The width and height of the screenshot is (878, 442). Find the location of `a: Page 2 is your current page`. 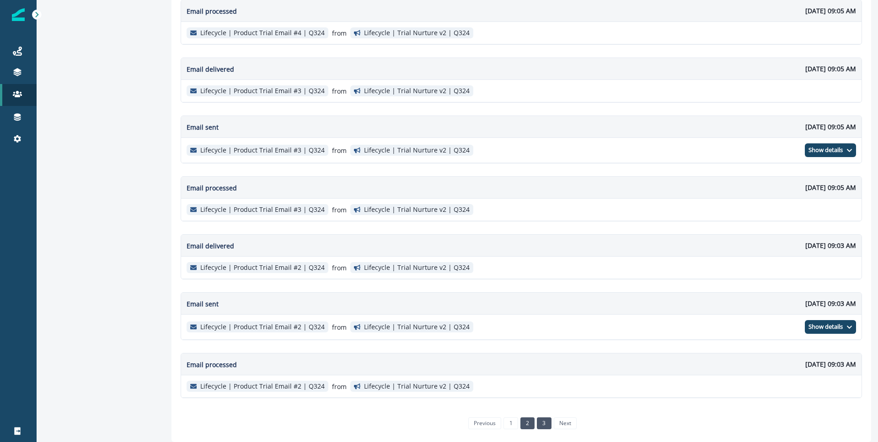

a: Page 2 is your current page is located at coordinates (527, 424).